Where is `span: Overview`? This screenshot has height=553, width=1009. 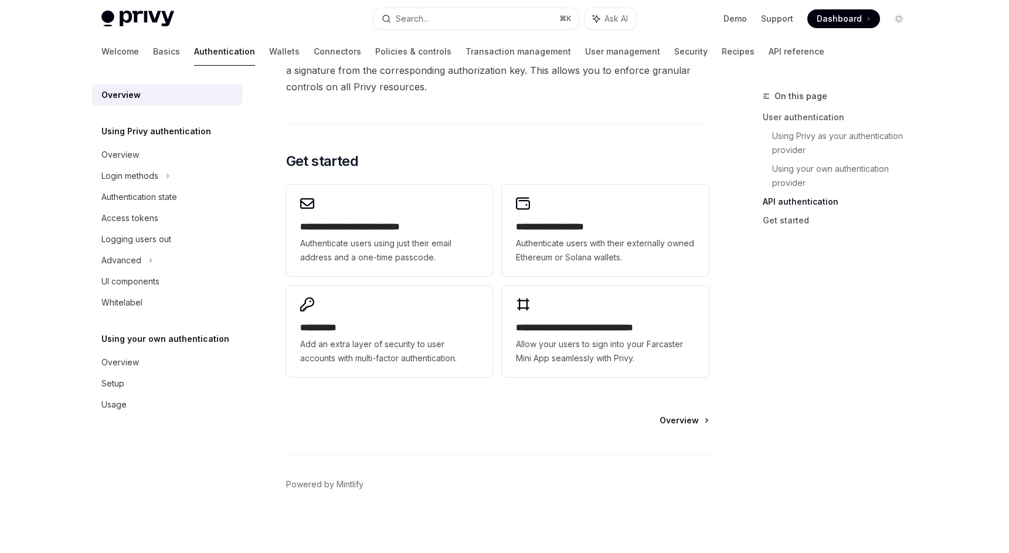 span: Overview is located at coordinates (679, 420).